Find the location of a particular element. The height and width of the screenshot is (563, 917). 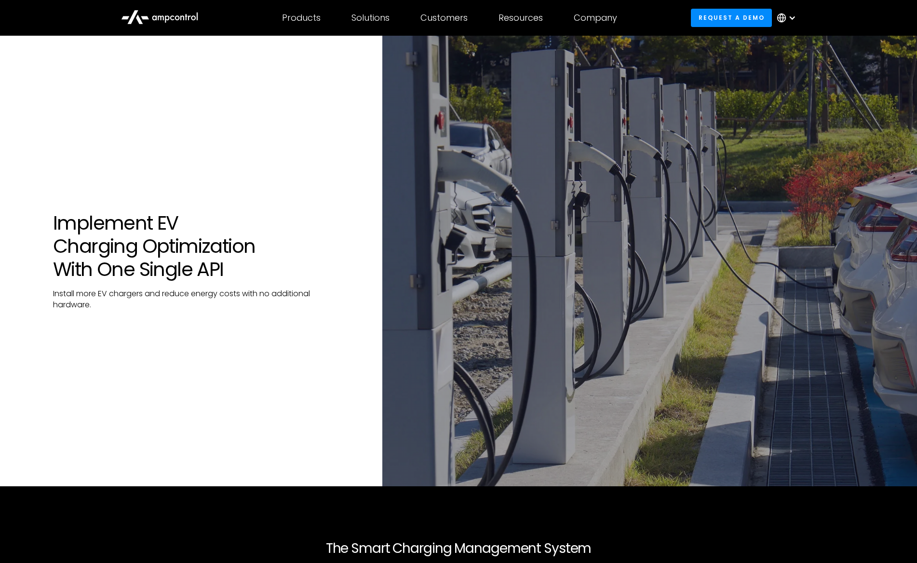

div: Company is located at coordinates (596, 18).